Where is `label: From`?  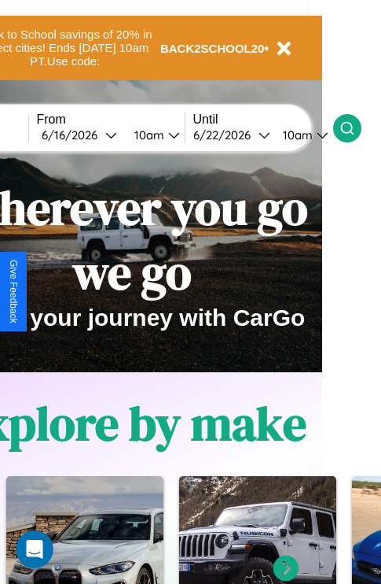
label: From is located at coordinates (111, 120).